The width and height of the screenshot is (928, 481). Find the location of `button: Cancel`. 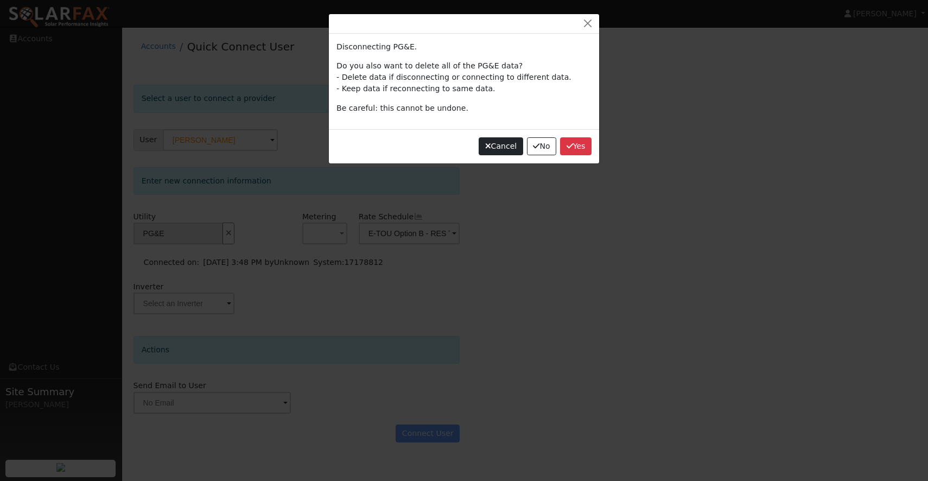

button: Cancel is located at coordinates (501, 146).